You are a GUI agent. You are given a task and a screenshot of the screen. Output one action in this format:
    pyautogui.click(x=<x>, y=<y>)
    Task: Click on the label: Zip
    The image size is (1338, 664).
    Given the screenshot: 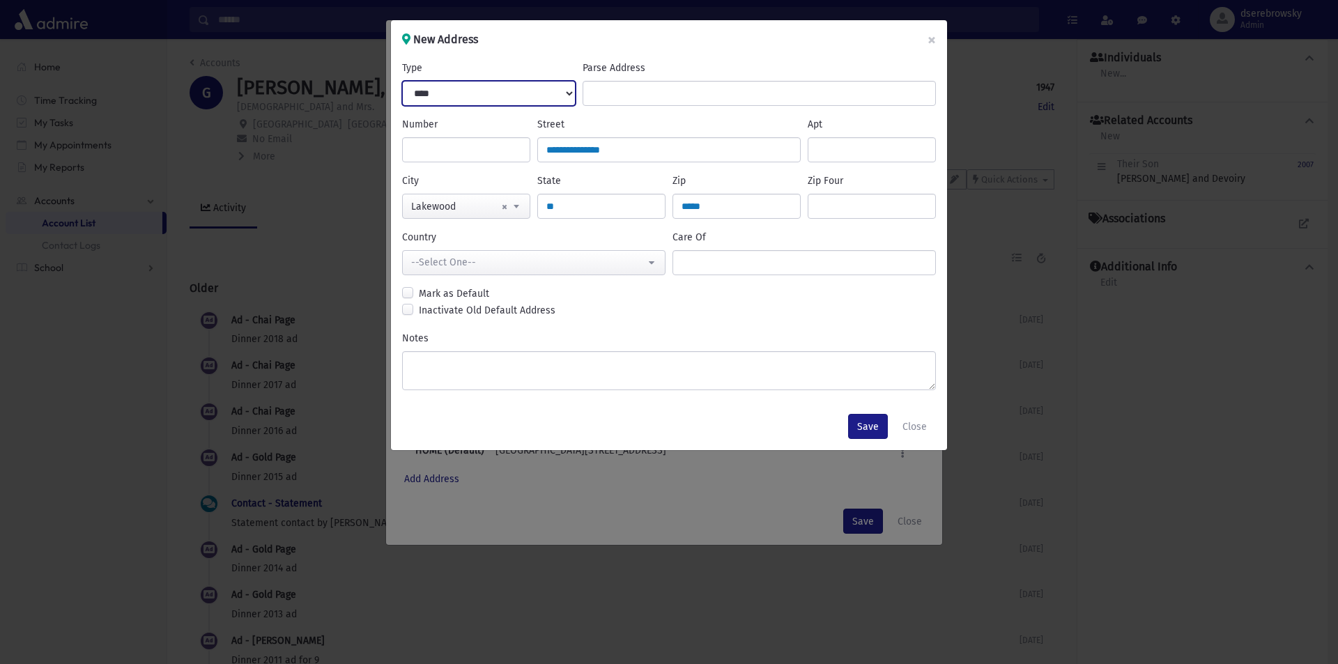 What is the action you would take?
    pyautogui.click(x=679, y=180)
    